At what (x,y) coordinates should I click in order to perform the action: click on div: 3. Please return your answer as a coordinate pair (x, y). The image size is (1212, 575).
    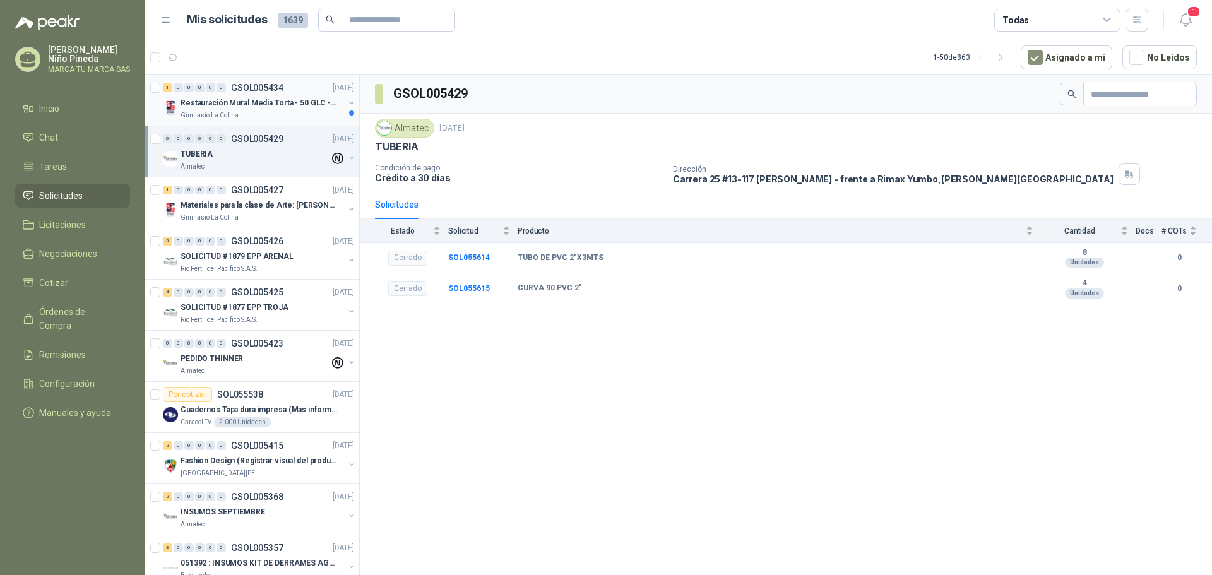
    Looking at the image, I should click on (167, 548).